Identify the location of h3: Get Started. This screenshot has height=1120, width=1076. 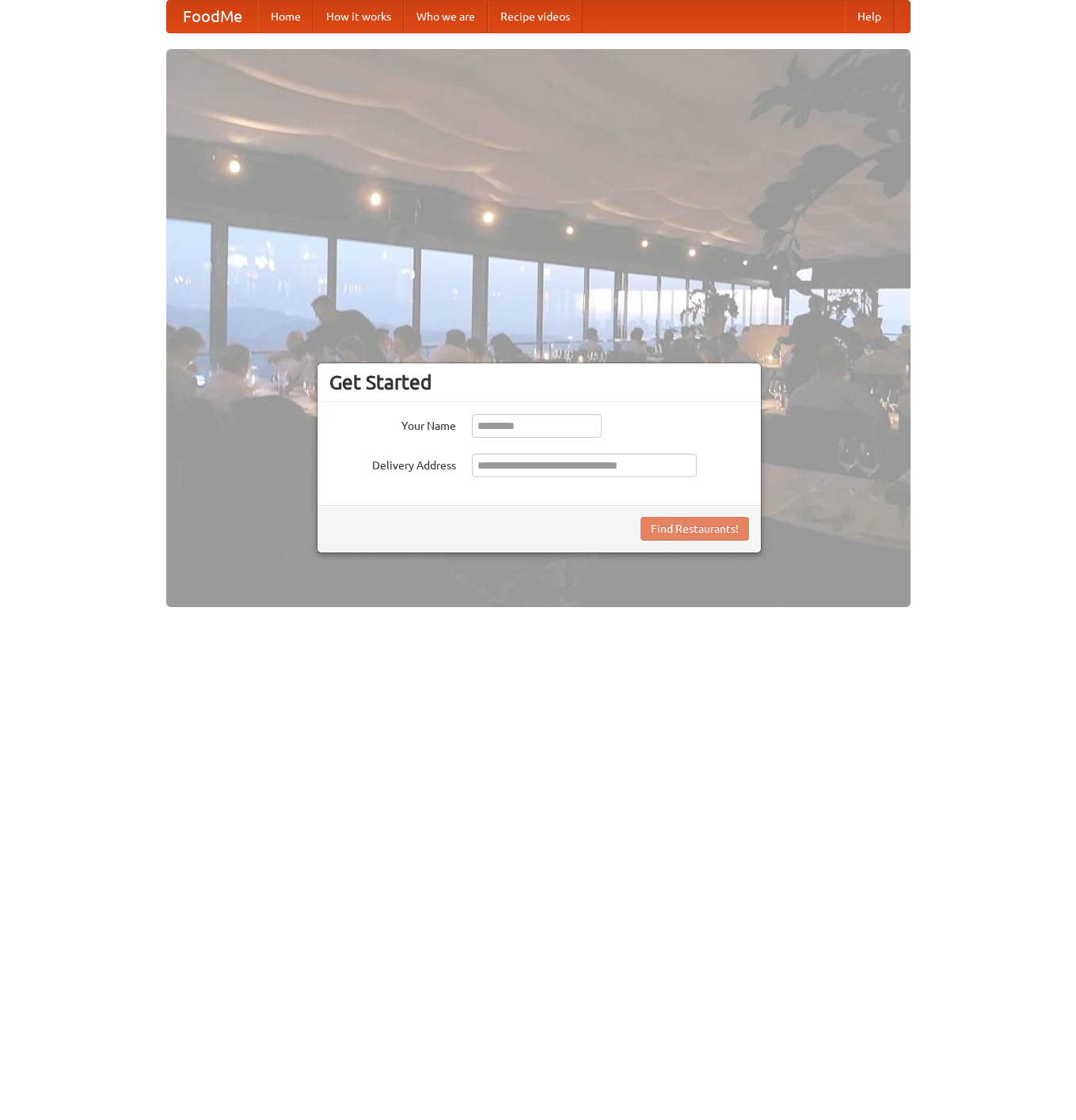
(539, 382).